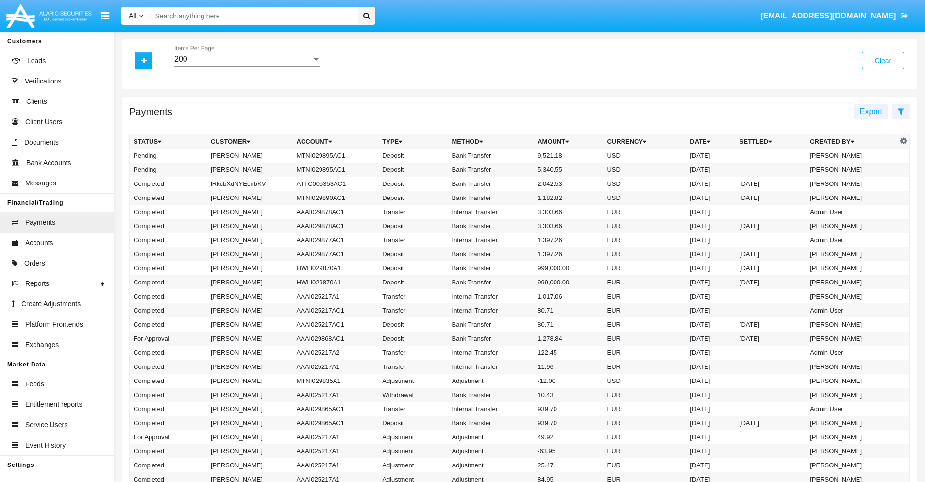  Describe the element at coordinates (413, 142) in the screenshot. I see `th: Type` at that location.